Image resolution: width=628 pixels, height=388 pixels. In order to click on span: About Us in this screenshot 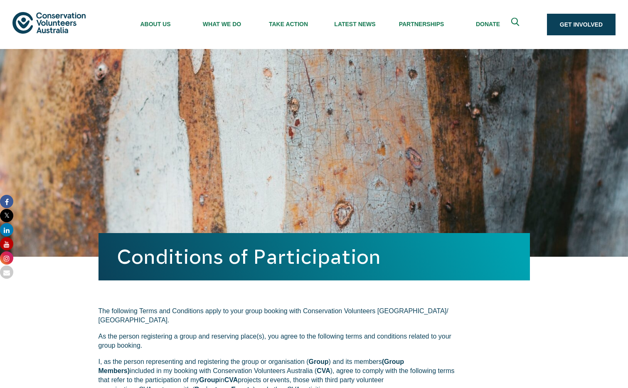, I will do `click(156, 24)`.